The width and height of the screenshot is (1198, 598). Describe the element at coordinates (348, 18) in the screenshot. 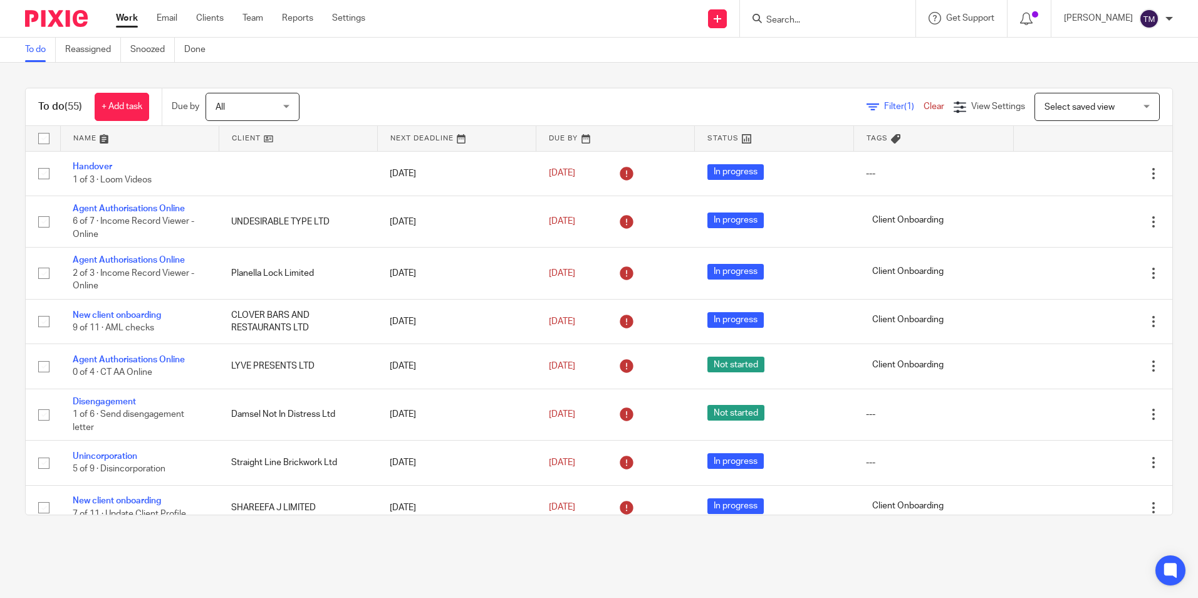

I see `a: Settings` at that location.